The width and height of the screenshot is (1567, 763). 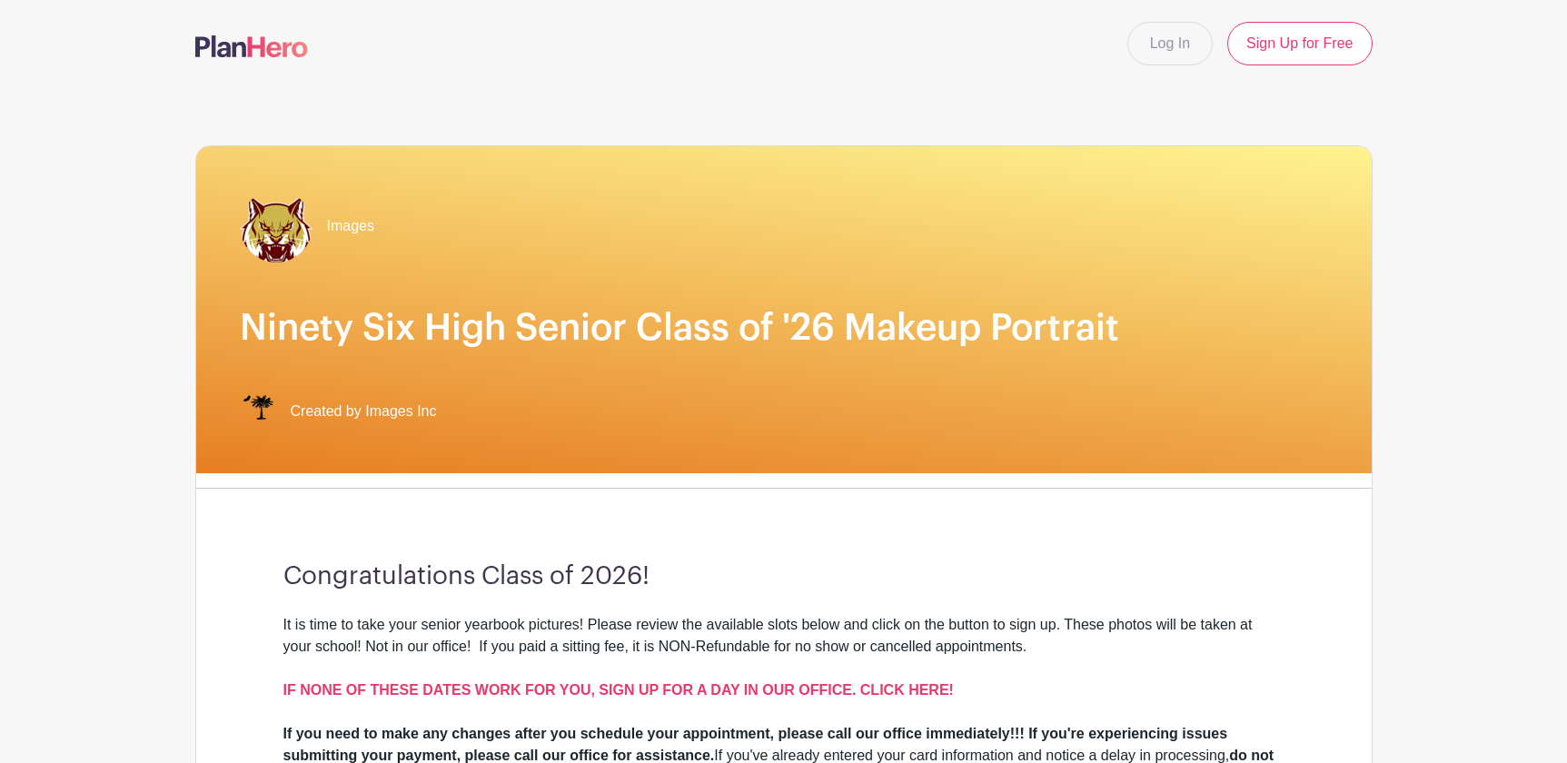 What do you see at coordinates (363, 412) in the screenshot?
I see `span: Created by Images Inc` at bounding box center [363, 412].